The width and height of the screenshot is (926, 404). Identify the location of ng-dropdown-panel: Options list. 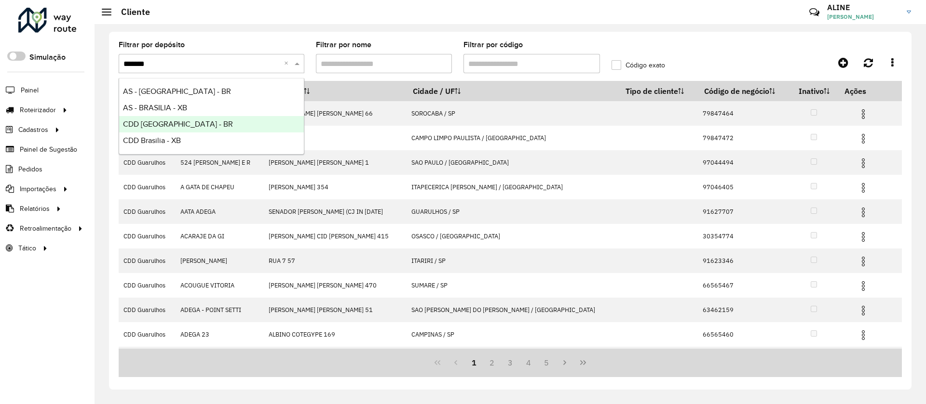
(211, 116).